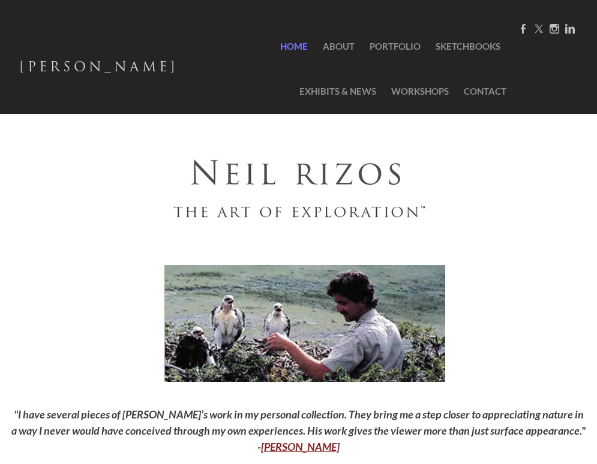  What do you see at coordinates (539, 29) in the screenshot?
I see `a: Twitter` at bounding box center [539, 29].